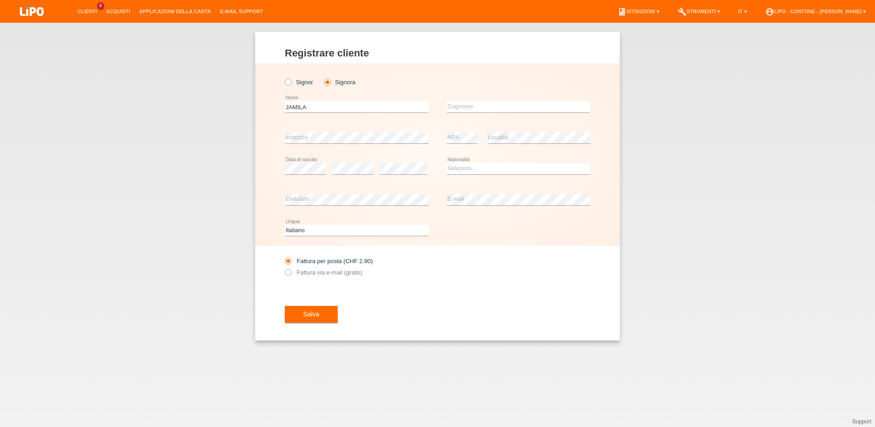  Describe the element at coordinates (328, 261) in the screenshot. I see `label: Fattura per posta (CHF 2.90)` at that location.